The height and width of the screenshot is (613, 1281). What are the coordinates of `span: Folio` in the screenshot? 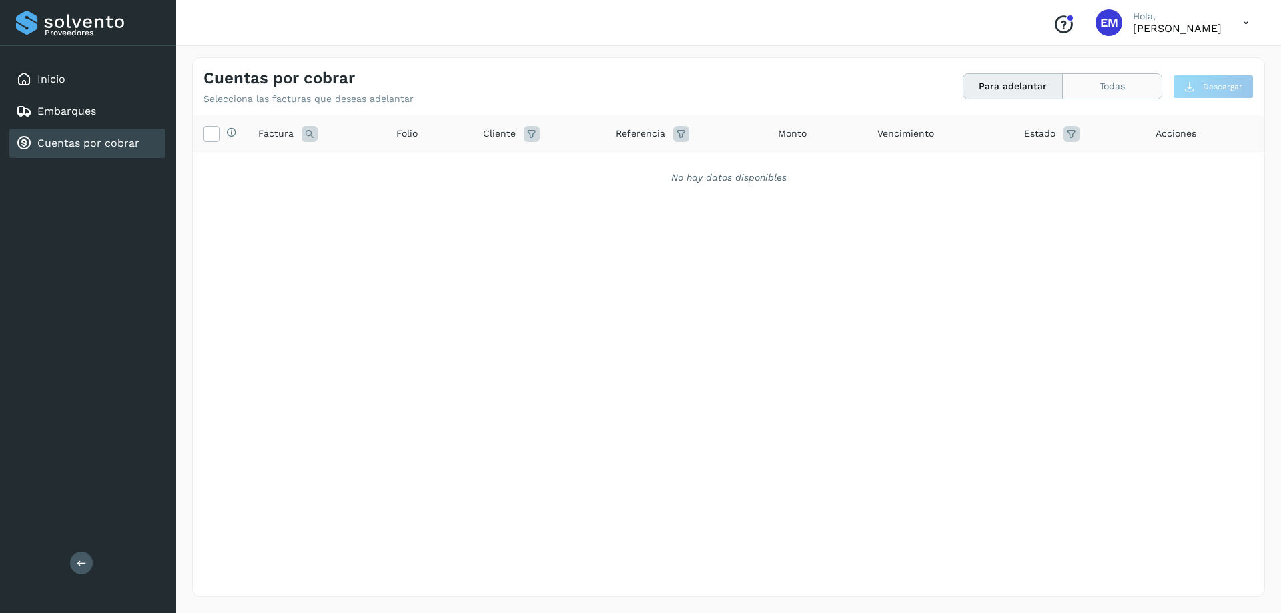 It's located at (407, 133).